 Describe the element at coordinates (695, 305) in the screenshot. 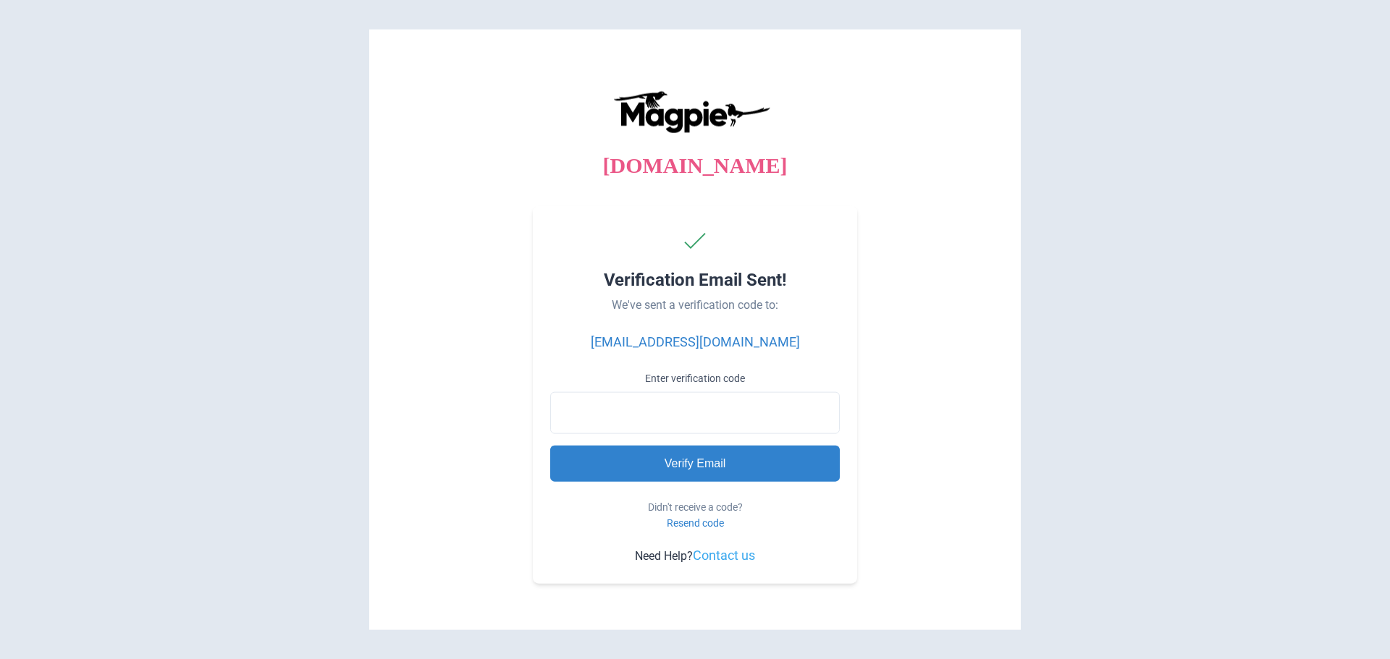

I see `p: We've sent a verification code to:` at that location.